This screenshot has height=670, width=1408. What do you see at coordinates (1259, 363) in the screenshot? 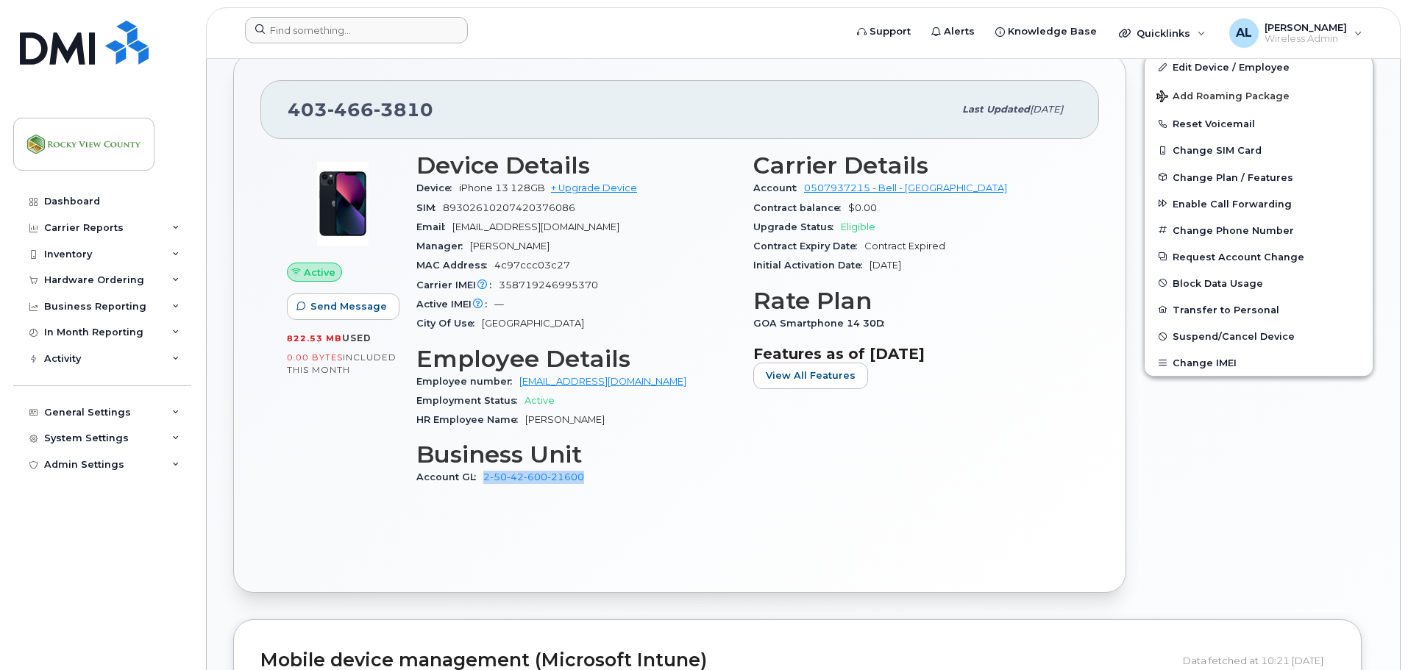
I see `button: Change IMEI` at bounding box center [1259, 363].